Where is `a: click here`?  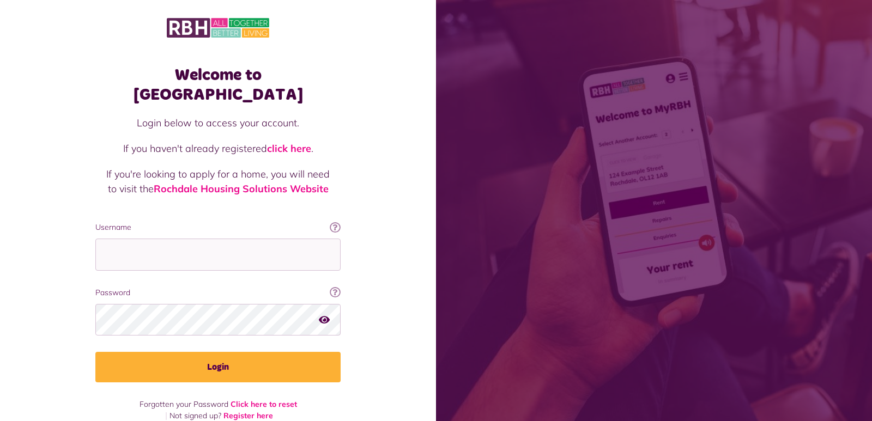
a: click here is located at coordinates (289, 148).